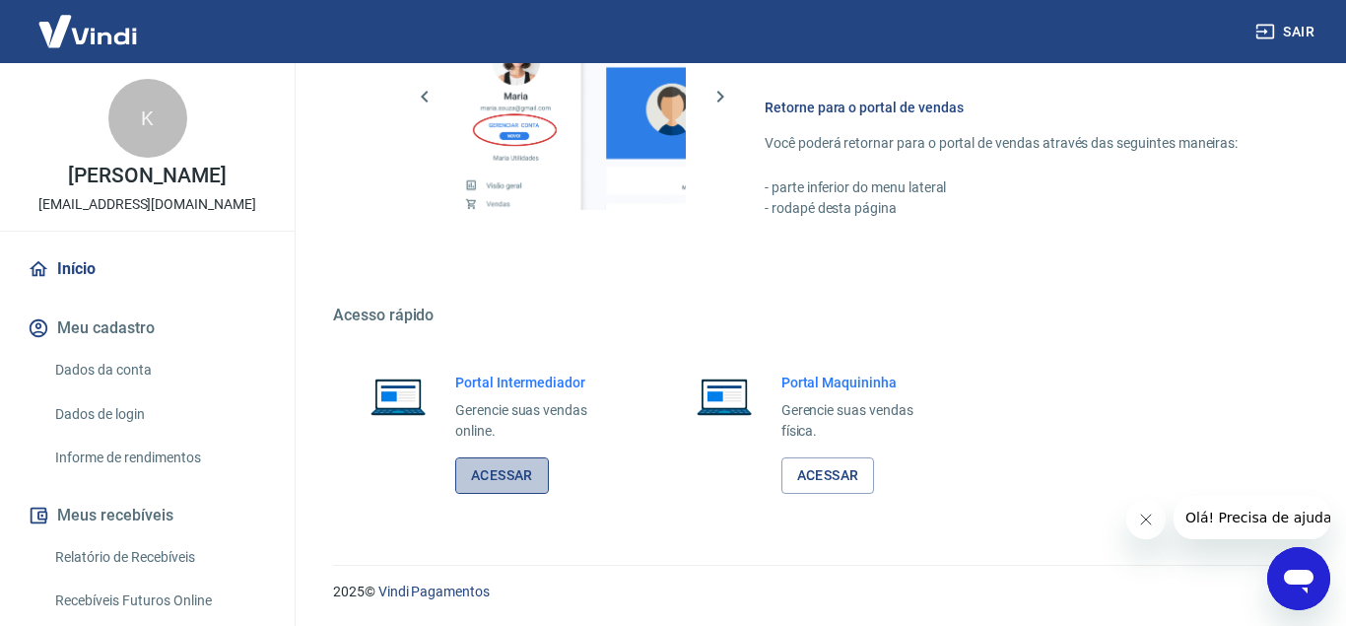 The image size is (1346, 626). Describe the element at coordinates (159, 557) in the screenshot. I see `a: Relatório de Recebíveis` at that location.